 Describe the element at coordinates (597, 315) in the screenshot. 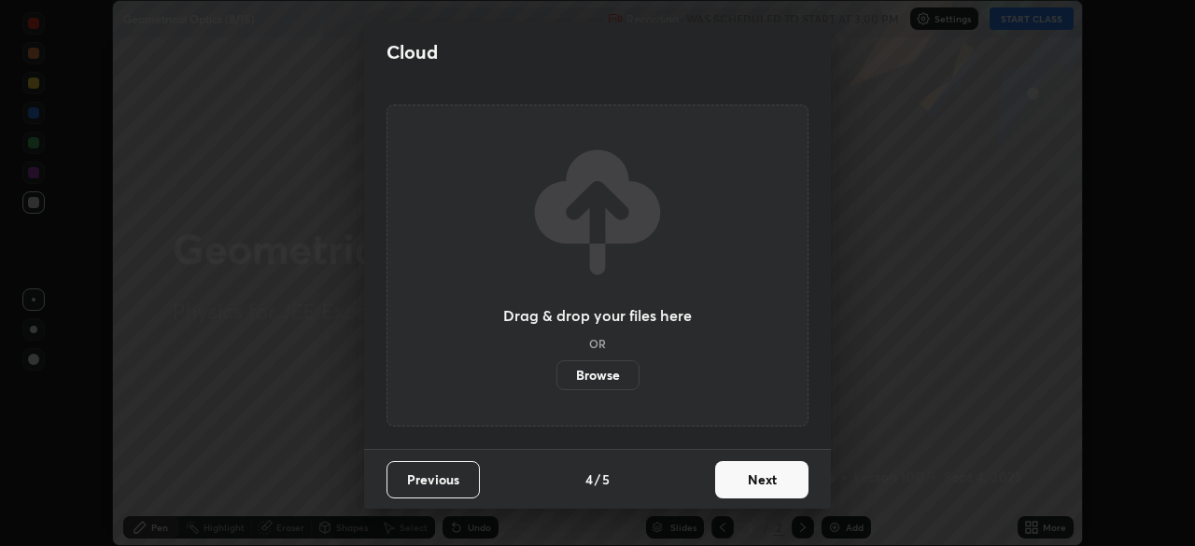

I see `h3: Drag & drop your files here` at that location.